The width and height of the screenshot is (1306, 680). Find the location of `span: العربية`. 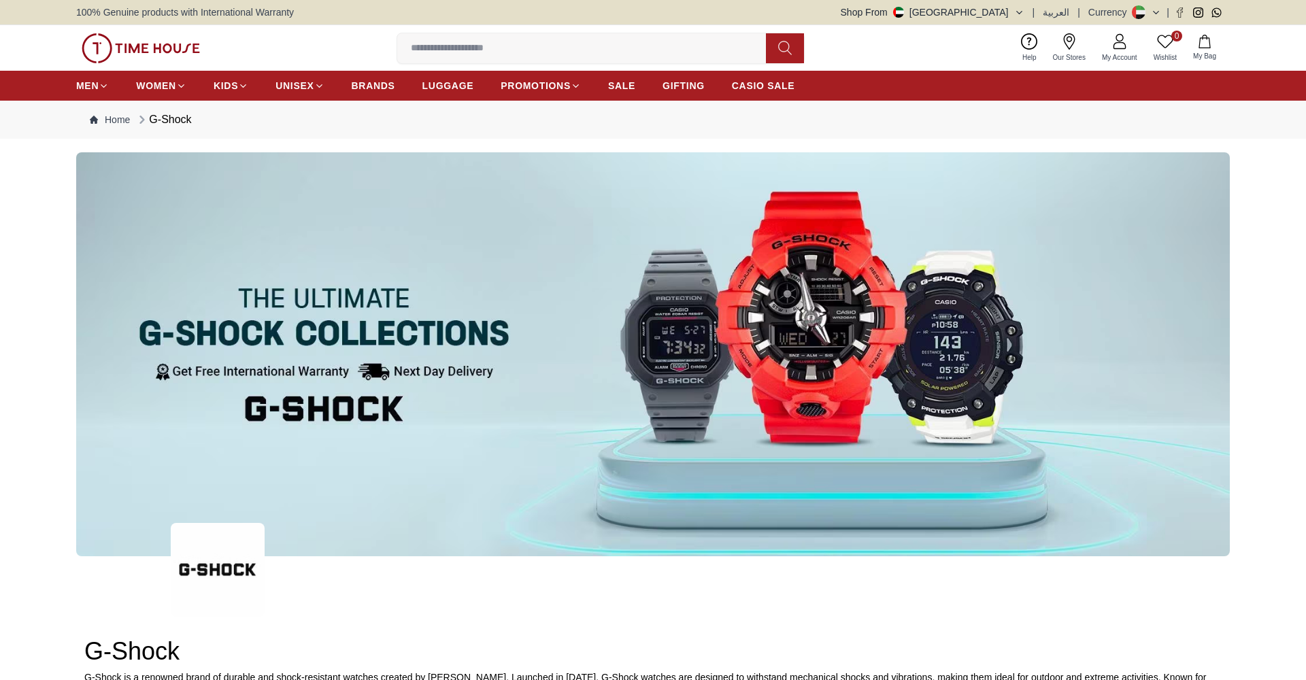

span: العربية is located at coordinates (1056, 12).